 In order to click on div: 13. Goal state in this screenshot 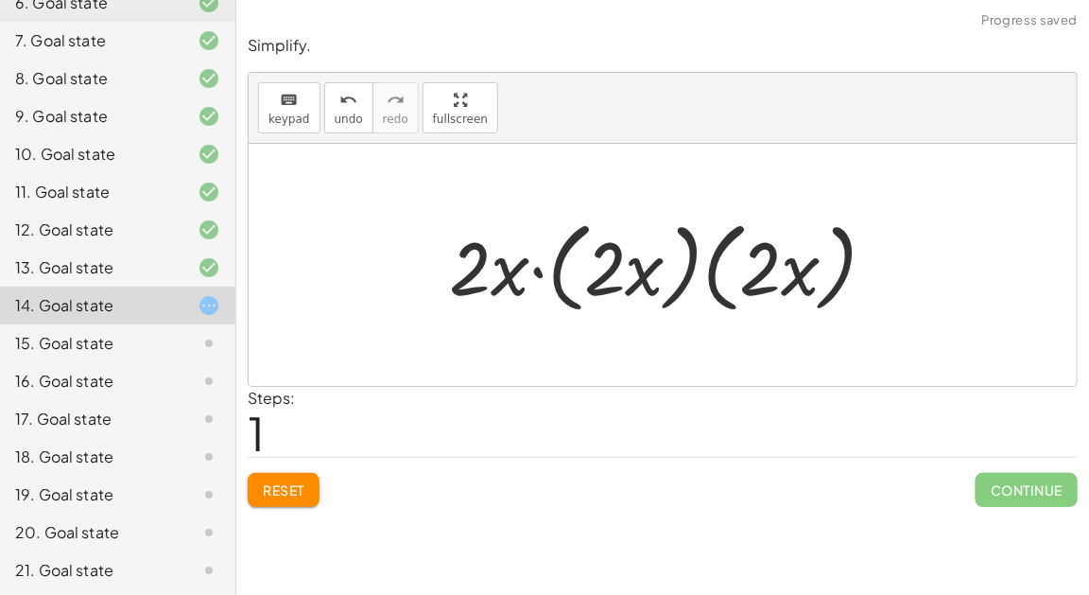, I will do `click(91, 267)`.